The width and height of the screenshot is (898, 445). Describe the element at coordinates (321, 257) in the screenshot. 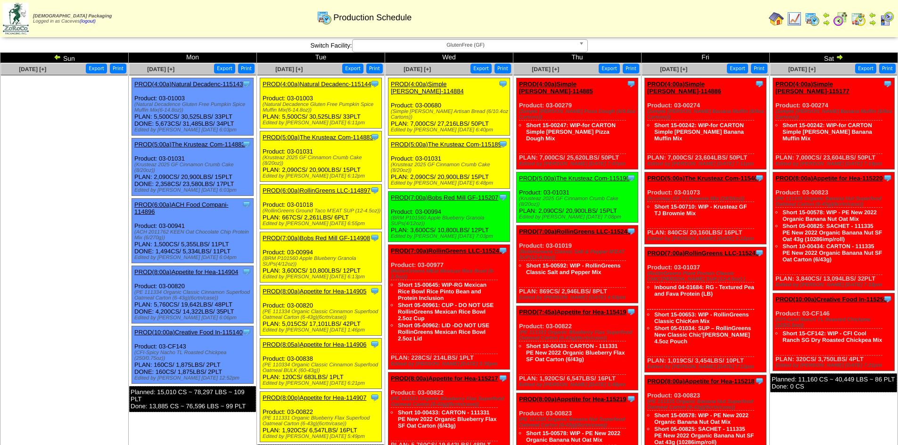

I see `div: Product: 03-00994 PLAN: 3,600CS / 10,800LBS / 12PLT` at that location.